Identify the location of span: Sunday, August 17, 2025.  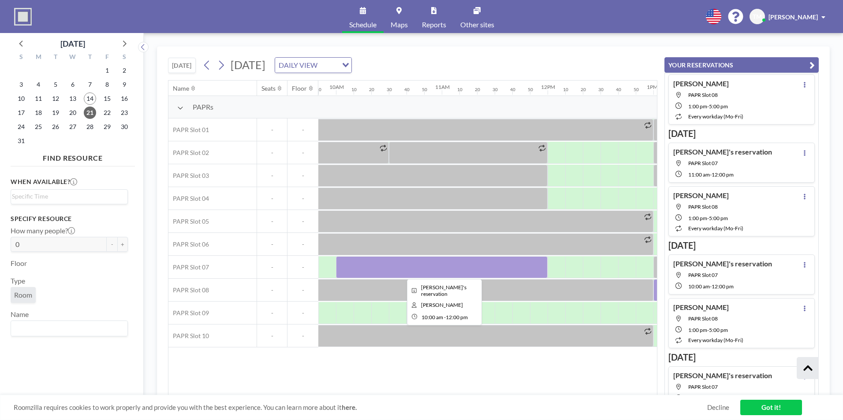
(21, 113).